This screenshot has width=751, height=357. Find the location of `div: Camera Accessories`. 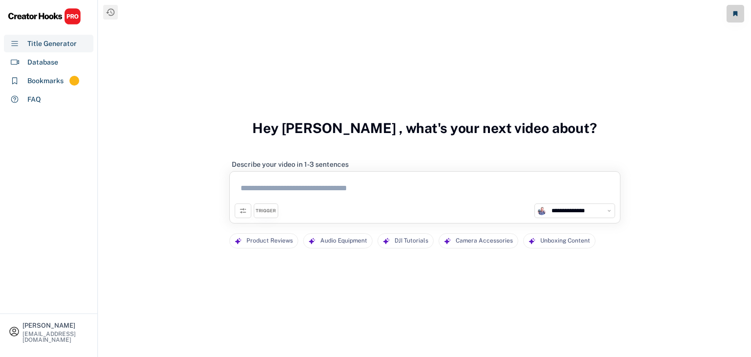

div: Camera Accessories is located at coordinates (484, 240).